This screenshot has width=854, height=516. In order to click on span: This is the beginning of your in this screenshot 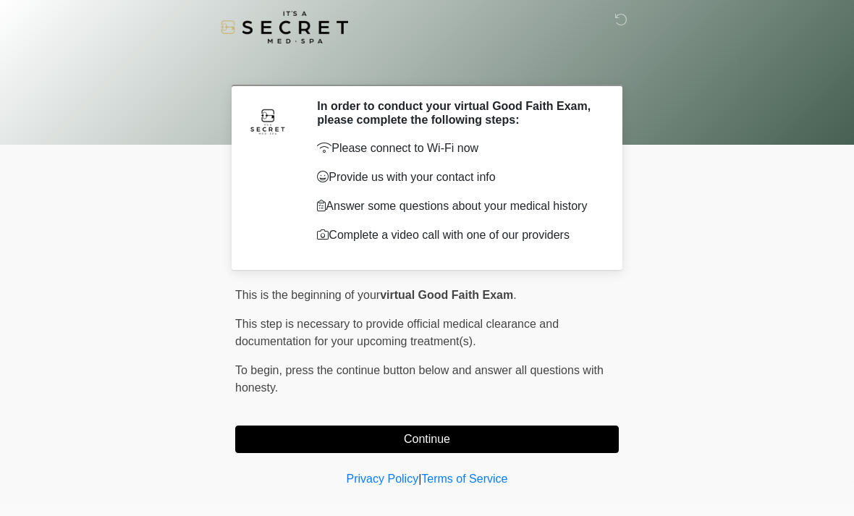, I will do `click(307, 294)`.